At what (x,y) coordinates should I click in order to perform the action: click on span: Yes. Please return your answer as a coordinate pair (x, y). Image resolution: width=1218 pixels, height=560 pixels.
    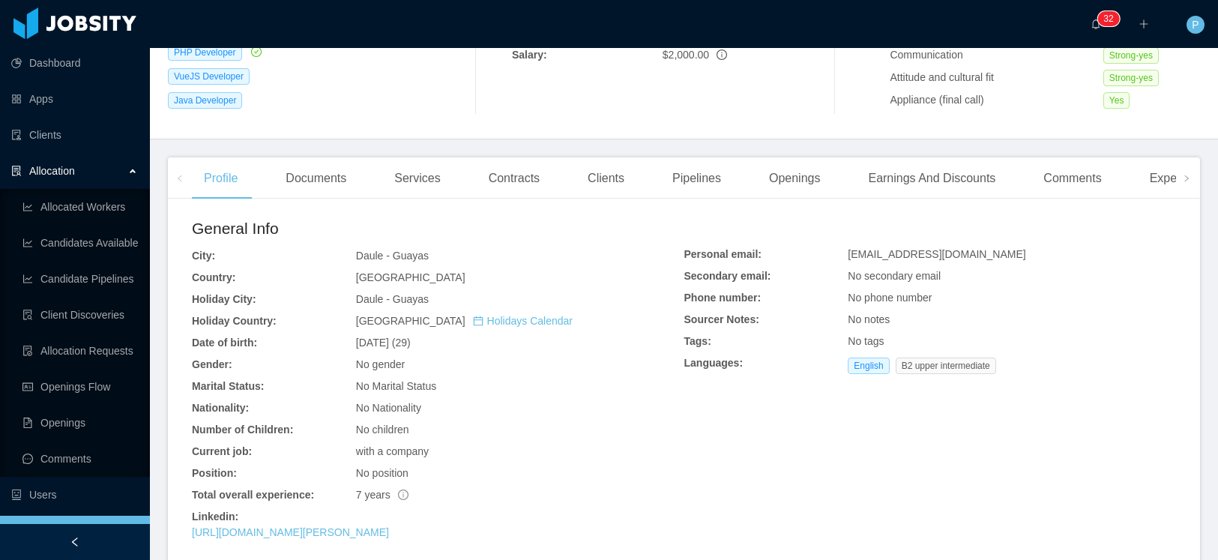
    Looking at the image, I should click on (1117, 100).